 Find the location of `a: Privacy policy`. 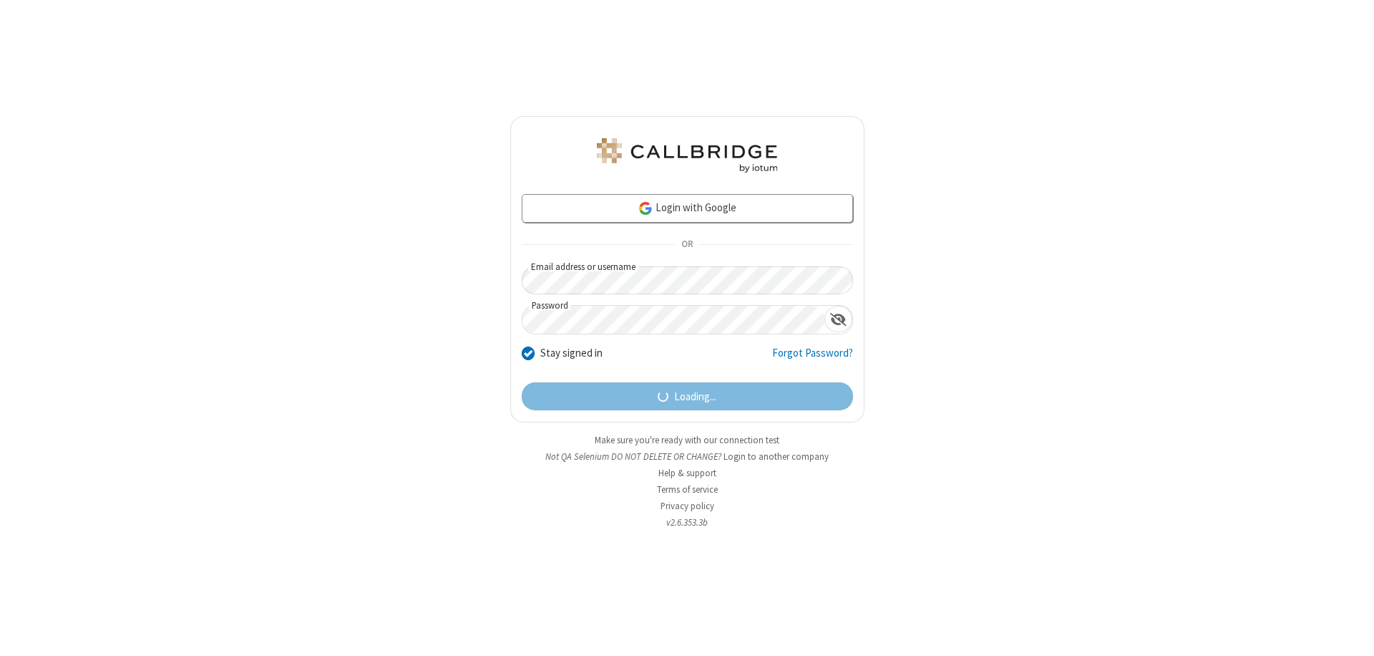

a: Privacy policy is located at coordinates (687, 505).